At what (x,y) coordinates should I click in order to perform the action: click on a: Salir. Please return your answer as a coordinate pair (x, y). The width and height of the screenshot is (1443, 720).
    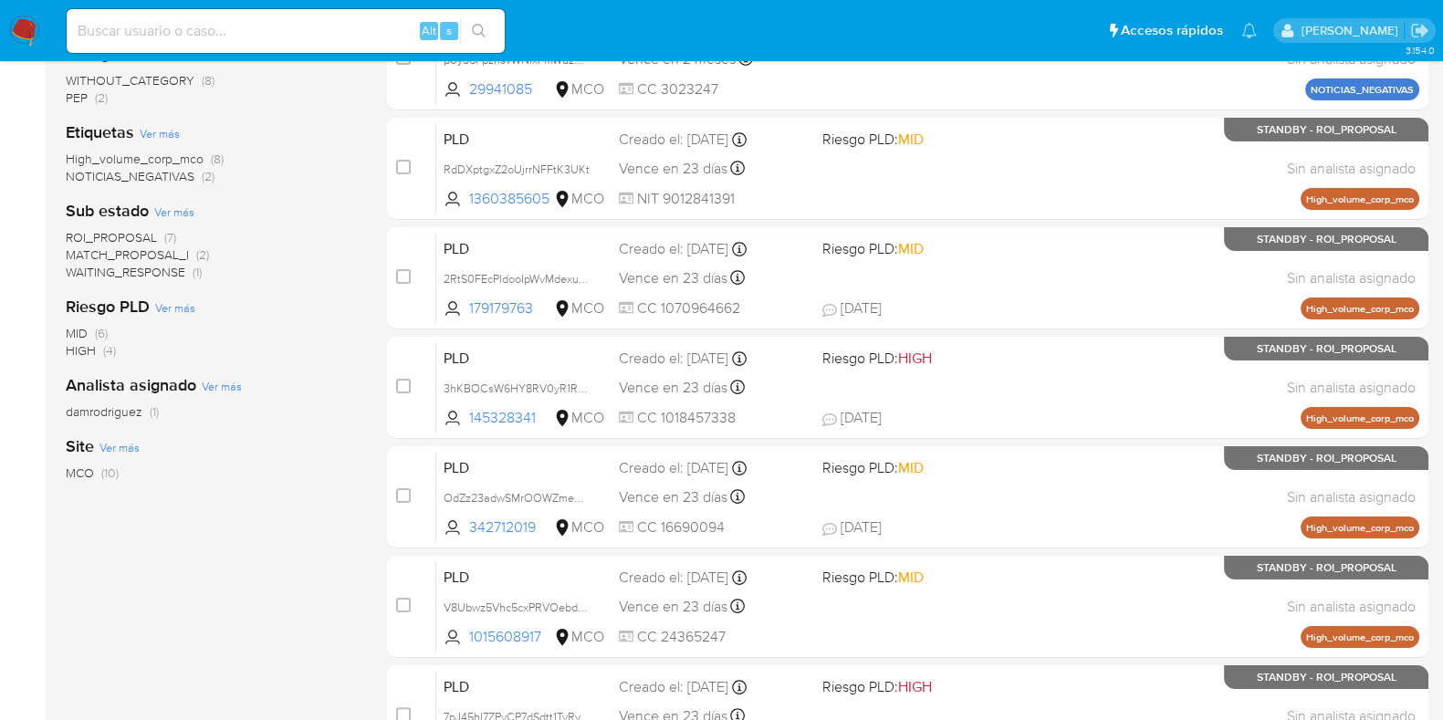
    Looking at the image, I should click on (1420, 30).